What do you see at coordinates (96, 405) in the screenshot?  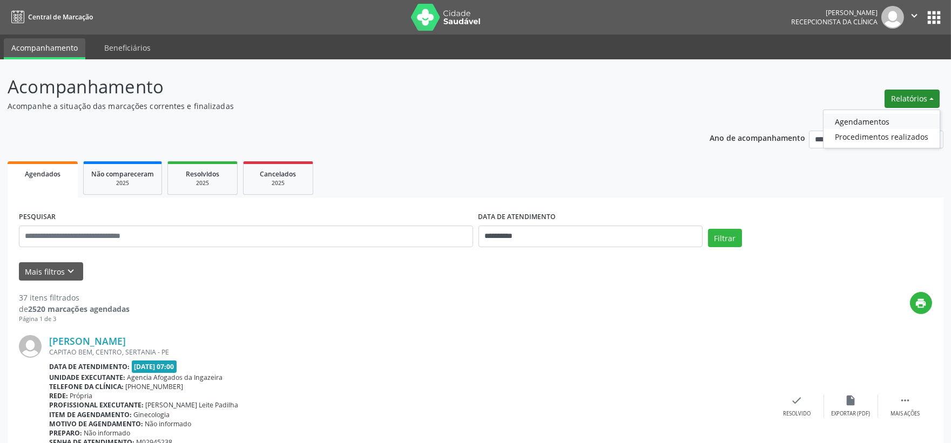 I see `b: Profissional executante:` at bounding box center [96, 405].